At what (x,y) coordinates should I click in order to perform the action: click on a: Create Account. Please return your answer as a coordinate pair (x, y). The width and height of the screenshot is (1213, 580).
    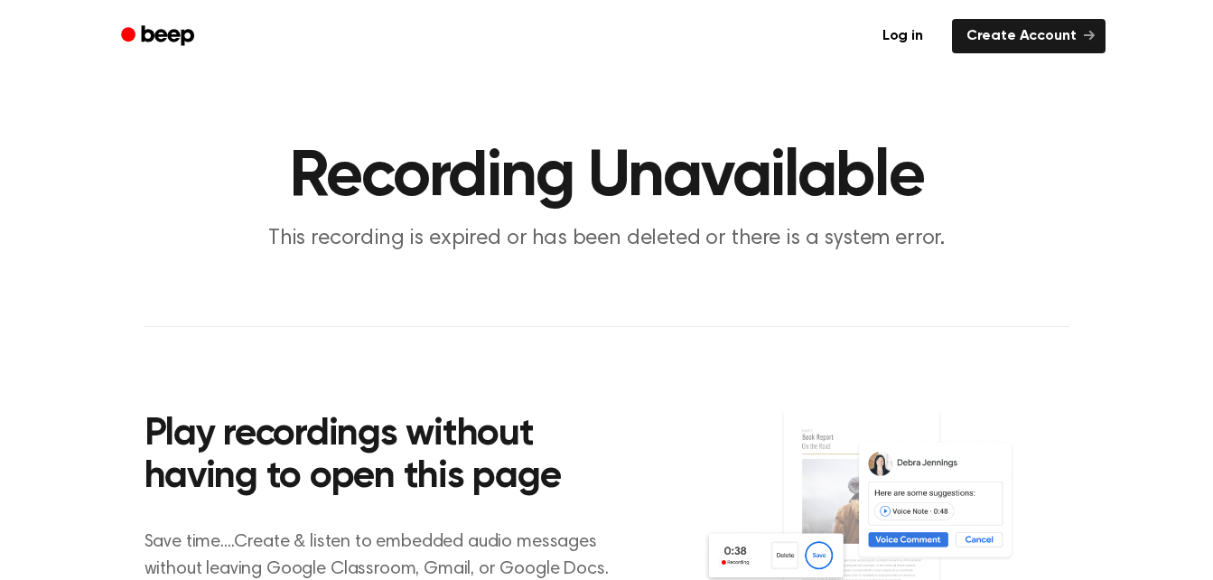
    Looking at the image, I should click on (1029, 36).